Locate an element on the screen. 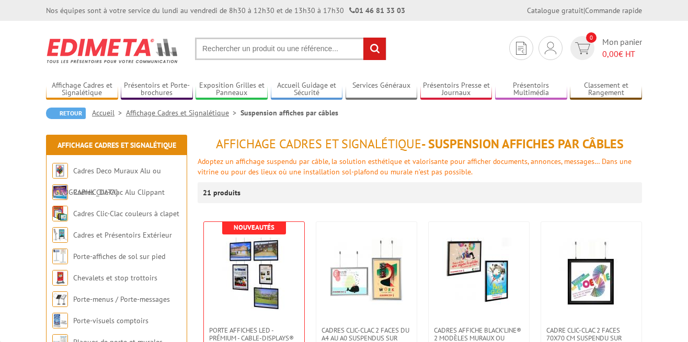  img: Cadre Clic-Clac 2 faces 70x70 cm suspendu sur câbles finition noir is located at coordinates (591, 274).